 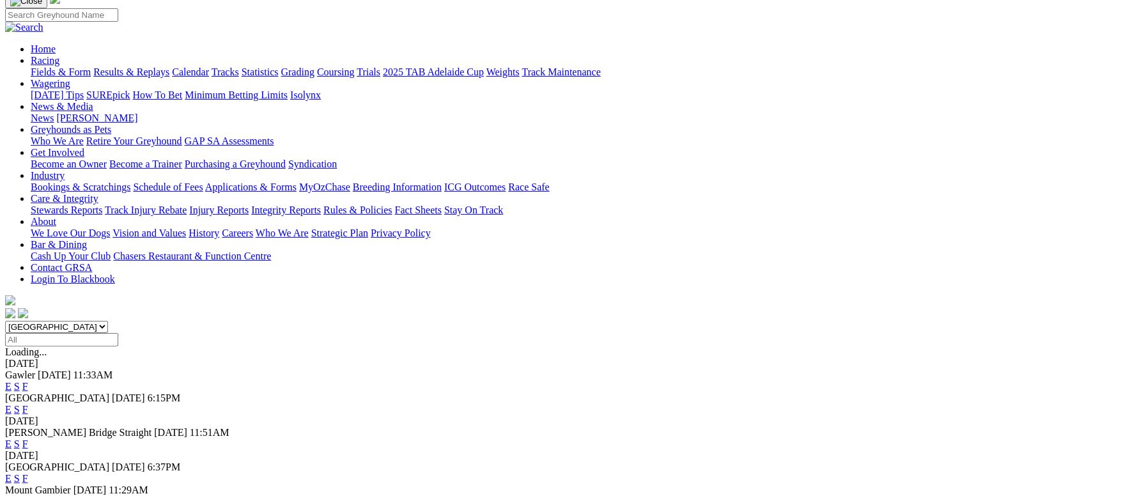 What do you see at coordinates (61, 339) in the screenshot?
I see `input: Select date` at bounding box center [61, 339].